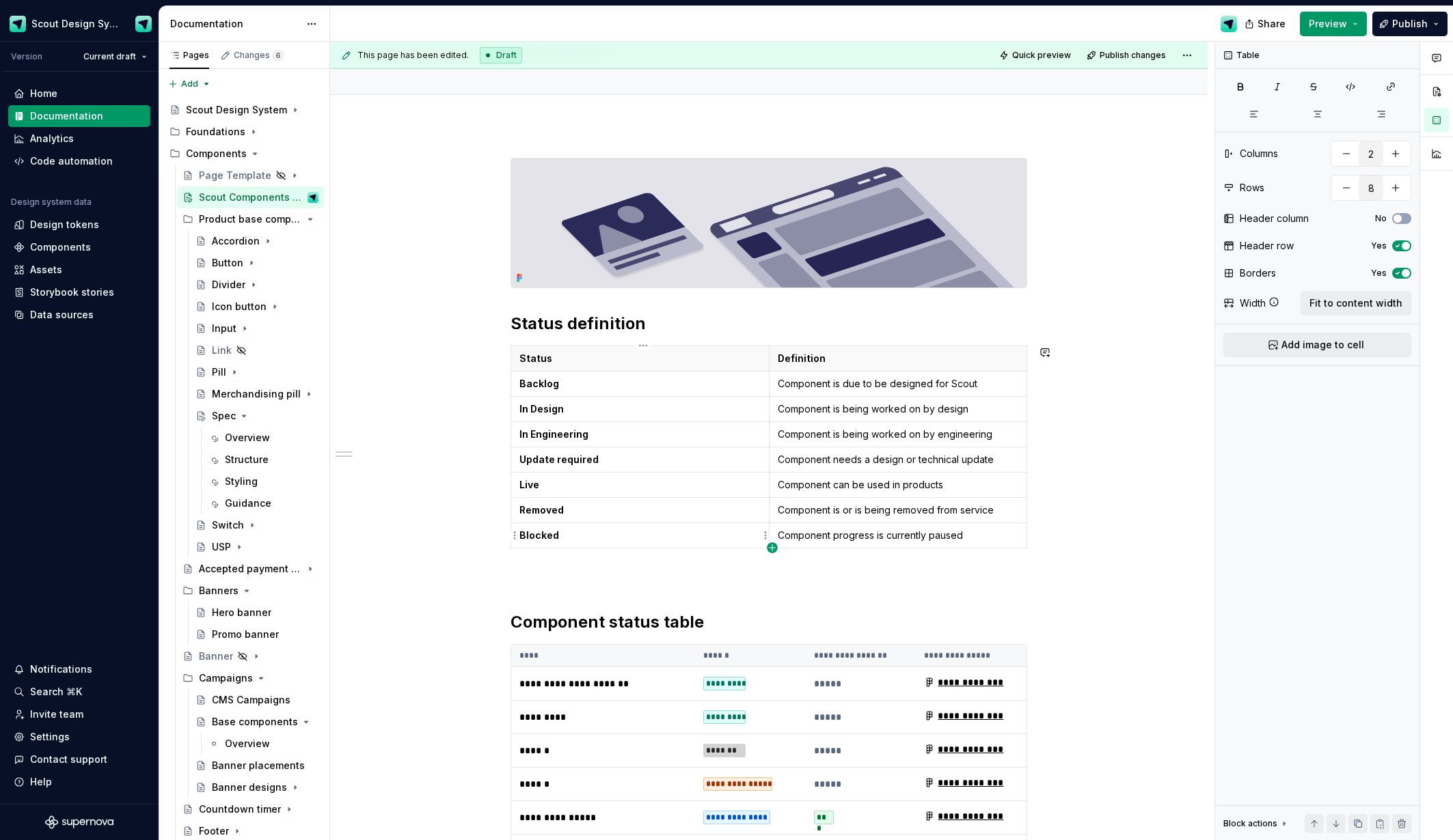  I want to click on div: Structure, so click(247, 460).